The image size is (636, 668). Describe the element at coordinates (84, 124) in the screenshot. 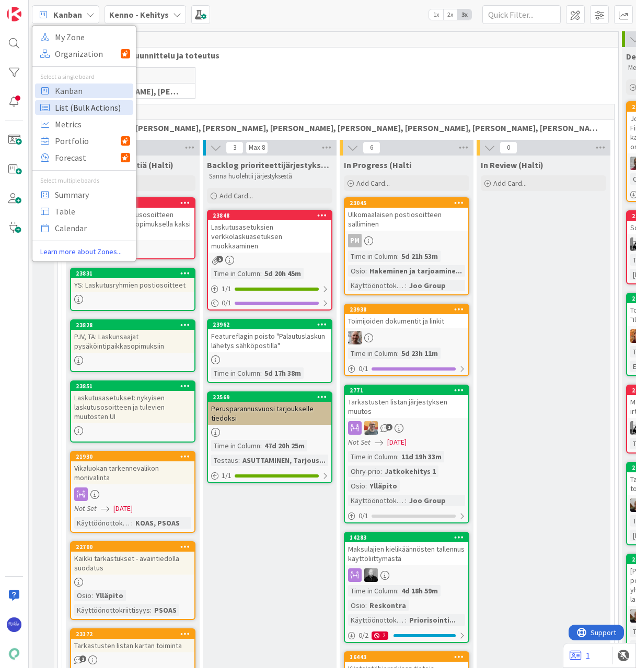

I see `a: Metrics` at that location.